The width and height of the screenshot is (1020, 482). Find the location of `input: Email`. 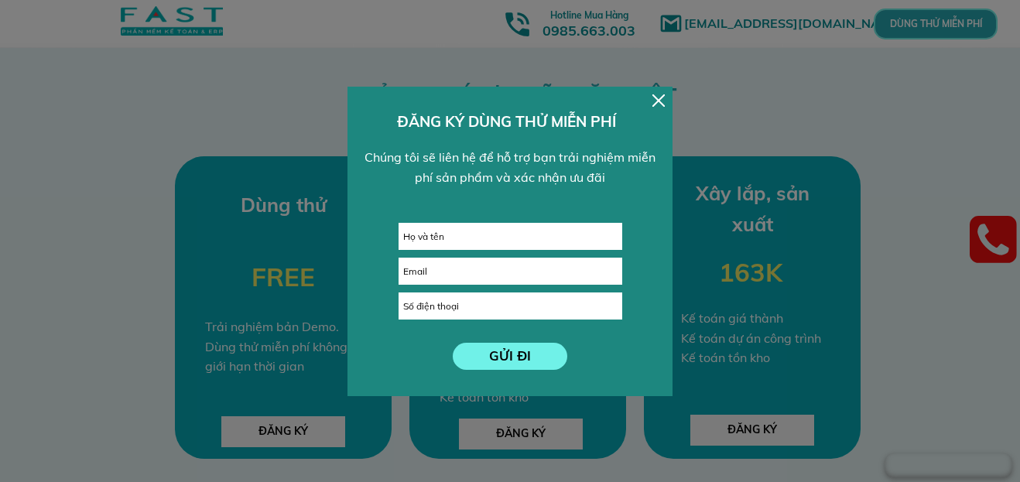

input: Email is located at coordinates (510, 271).